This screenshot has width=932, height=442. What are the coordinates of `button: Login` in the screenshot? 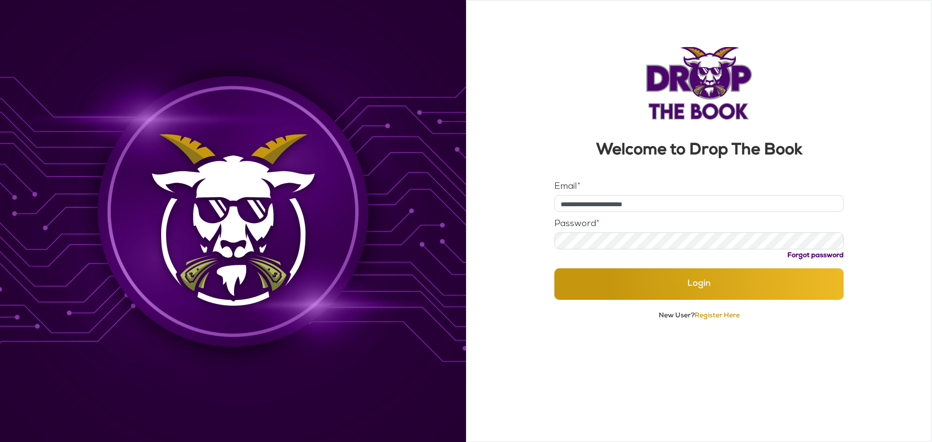 It's located at (699, 284).